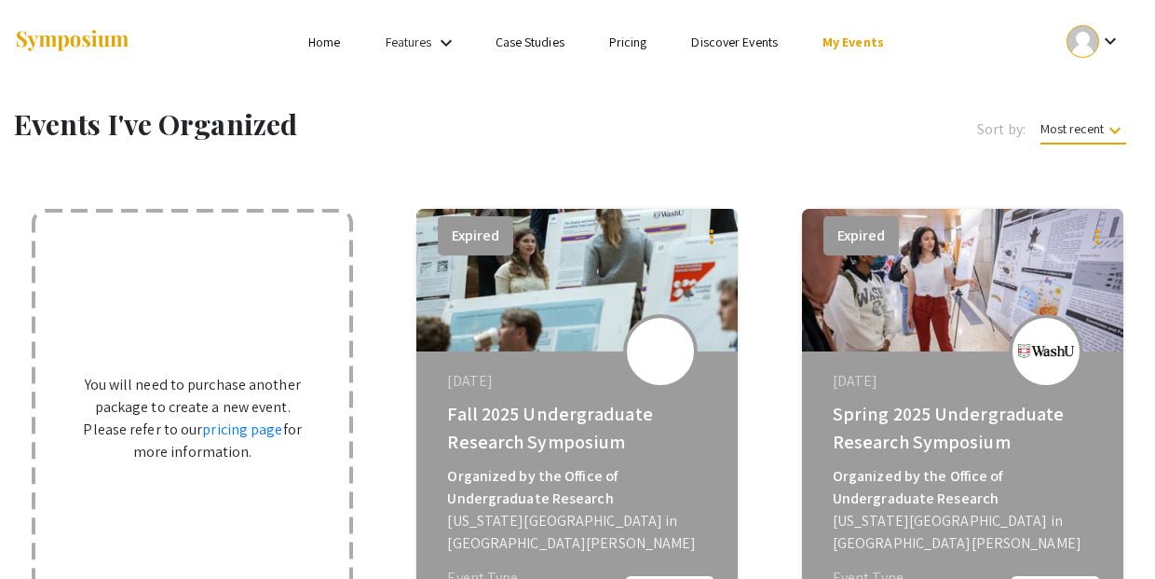  I want to click on mat-icon: Expand account dropdown, so click(1111, 41).